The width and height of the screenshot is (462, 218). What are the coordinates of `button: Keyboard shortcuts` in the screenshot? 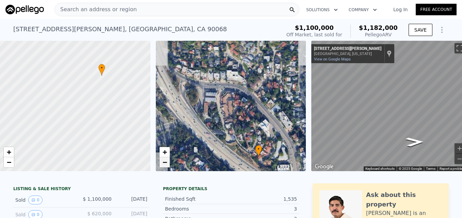 It's located at (380, 169).